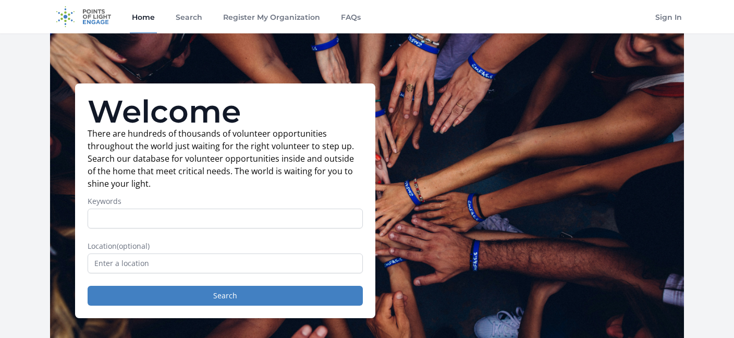 This screenshot has height=338, width=734. Describe the element at coordinates (225, 246) in the screenshot. I see `label: Location` at that location.